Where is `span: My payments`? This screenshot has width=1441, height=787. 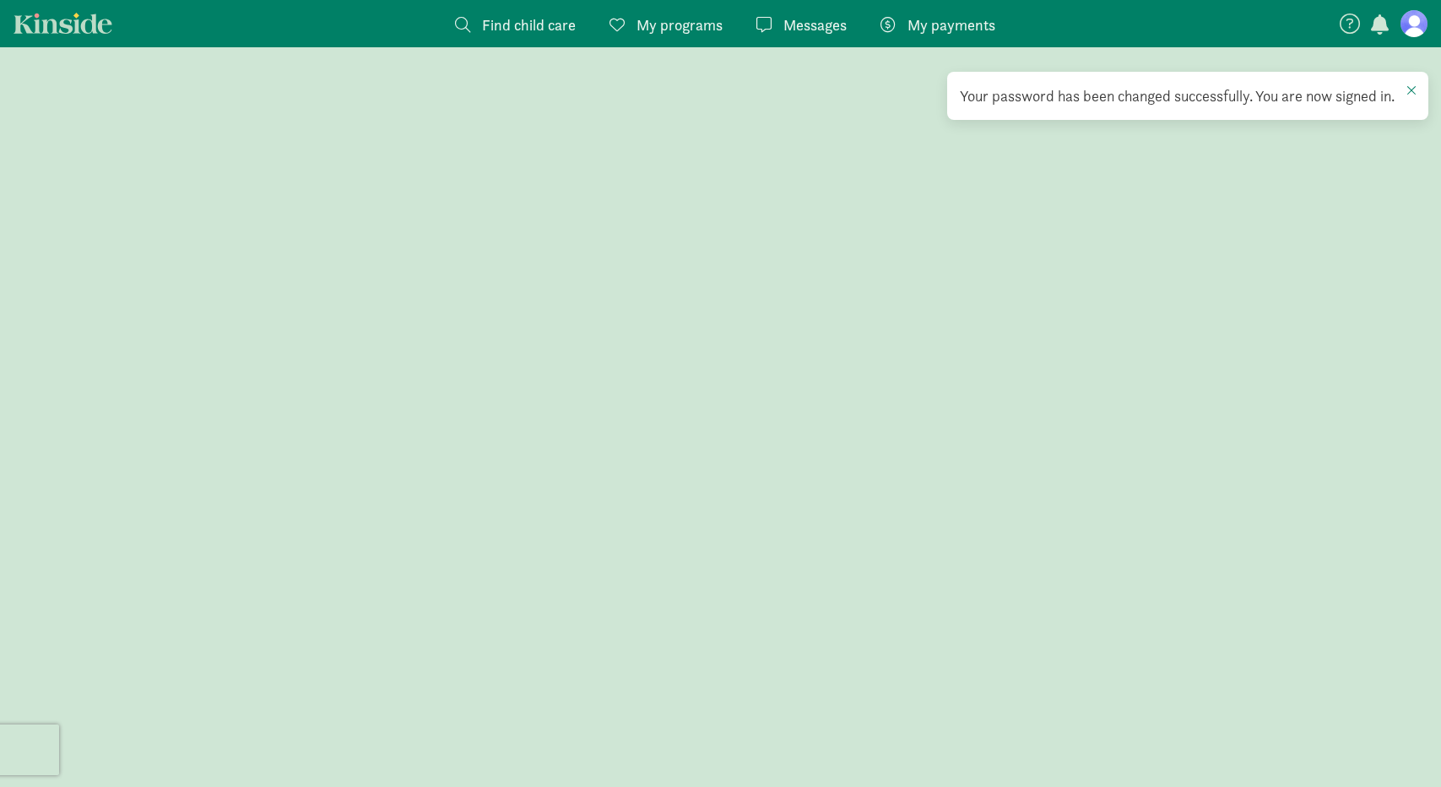 span: My payments is located at coordinates (951, 24).